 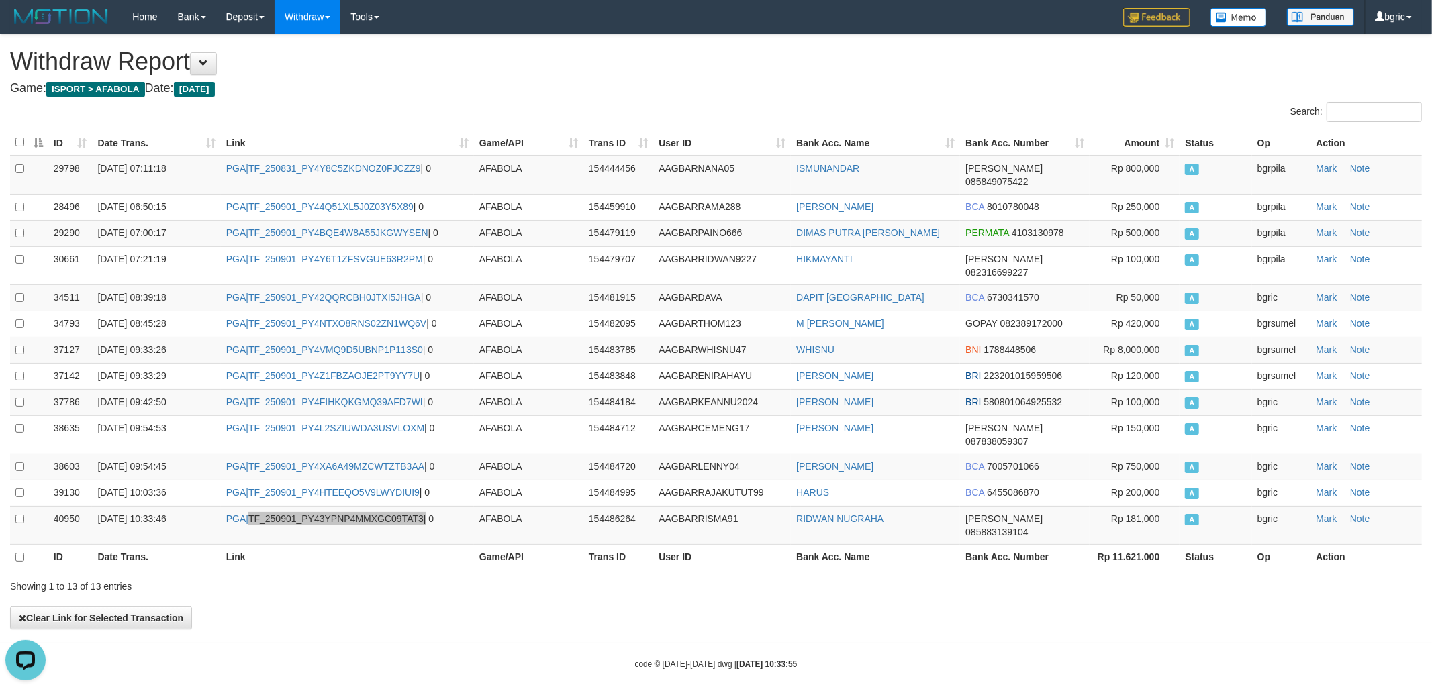 I want to click on th: Link, so click(x=347, y=557).